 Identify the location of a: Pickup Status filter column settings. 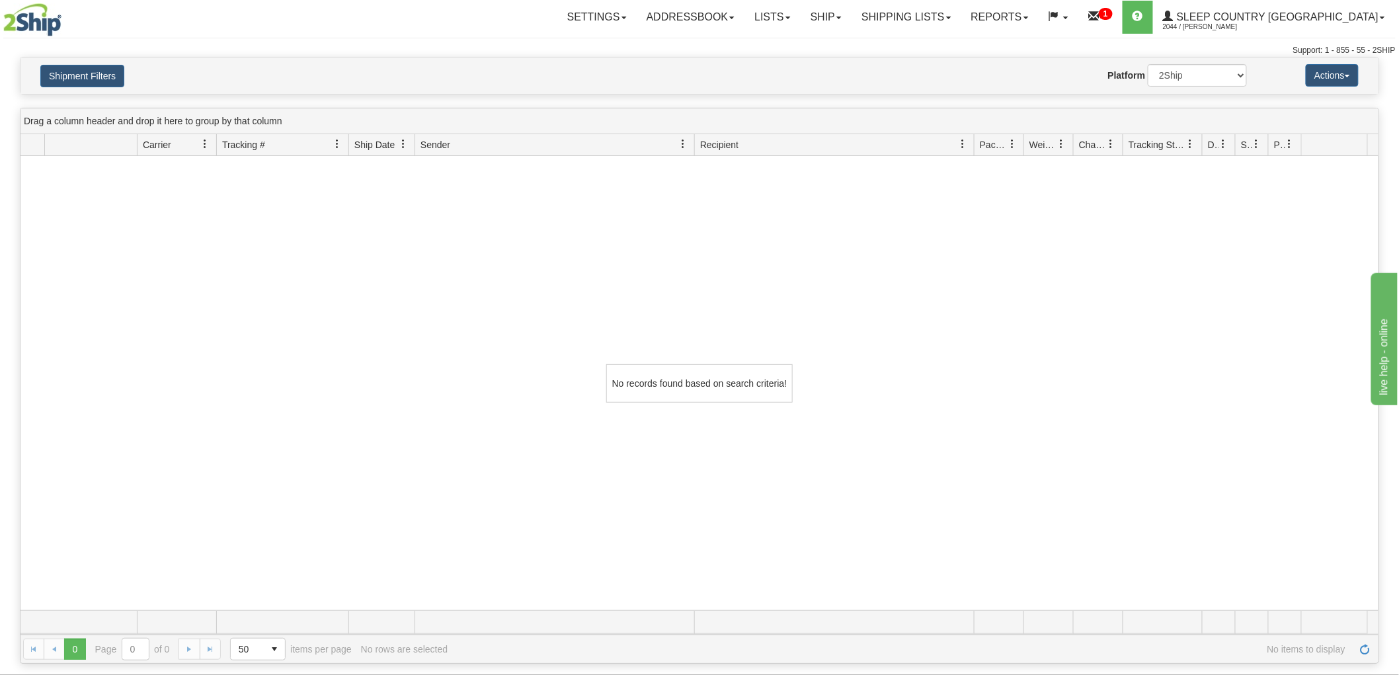
(1290, 144).